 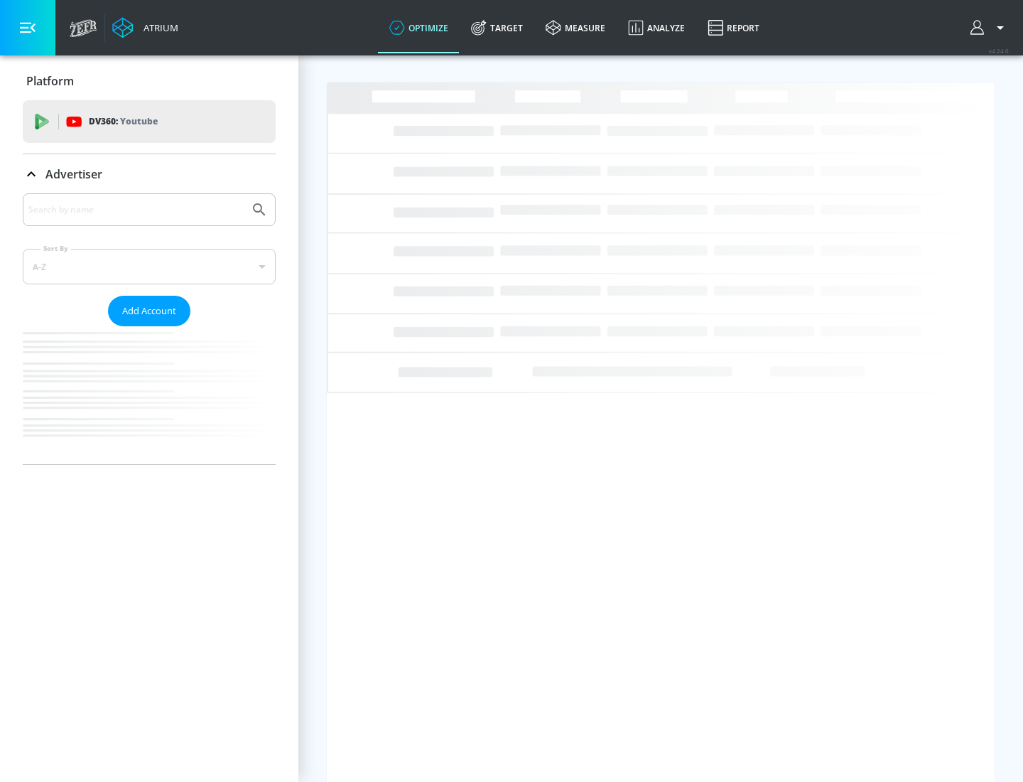 I want to click on input: Search by name, so click(x=136, y=210).